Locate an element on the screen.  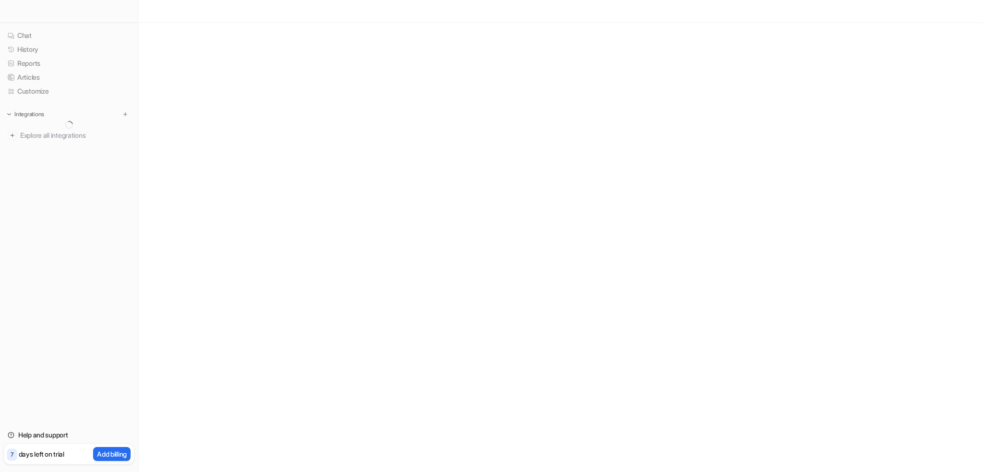
img: menu_add.svg is located at coordinates (125, 114).